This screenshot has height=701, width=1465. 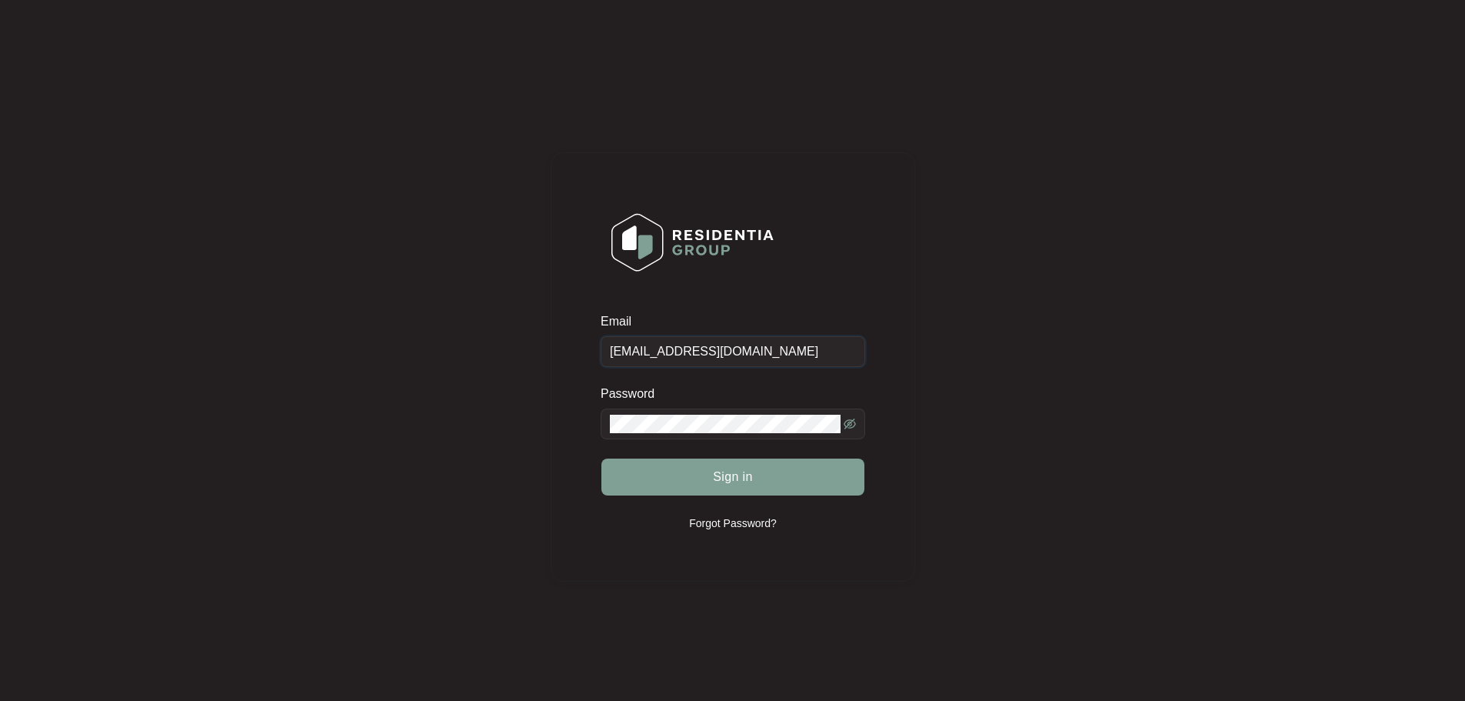 I want to click on input: Password, so click(x=725, y=424).